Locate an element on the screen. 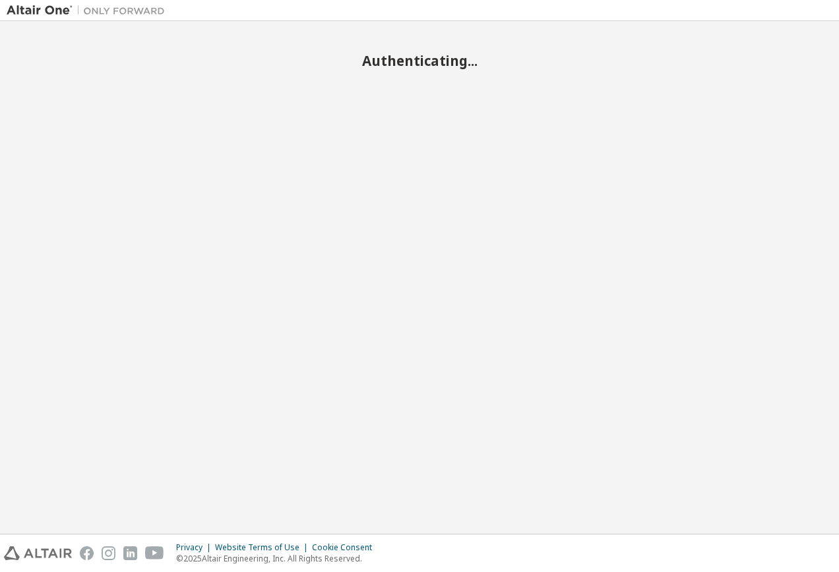  p: © 2025 Altair Engineering, Inc. All Rights Reserved. is located at coordinates (278, 558).